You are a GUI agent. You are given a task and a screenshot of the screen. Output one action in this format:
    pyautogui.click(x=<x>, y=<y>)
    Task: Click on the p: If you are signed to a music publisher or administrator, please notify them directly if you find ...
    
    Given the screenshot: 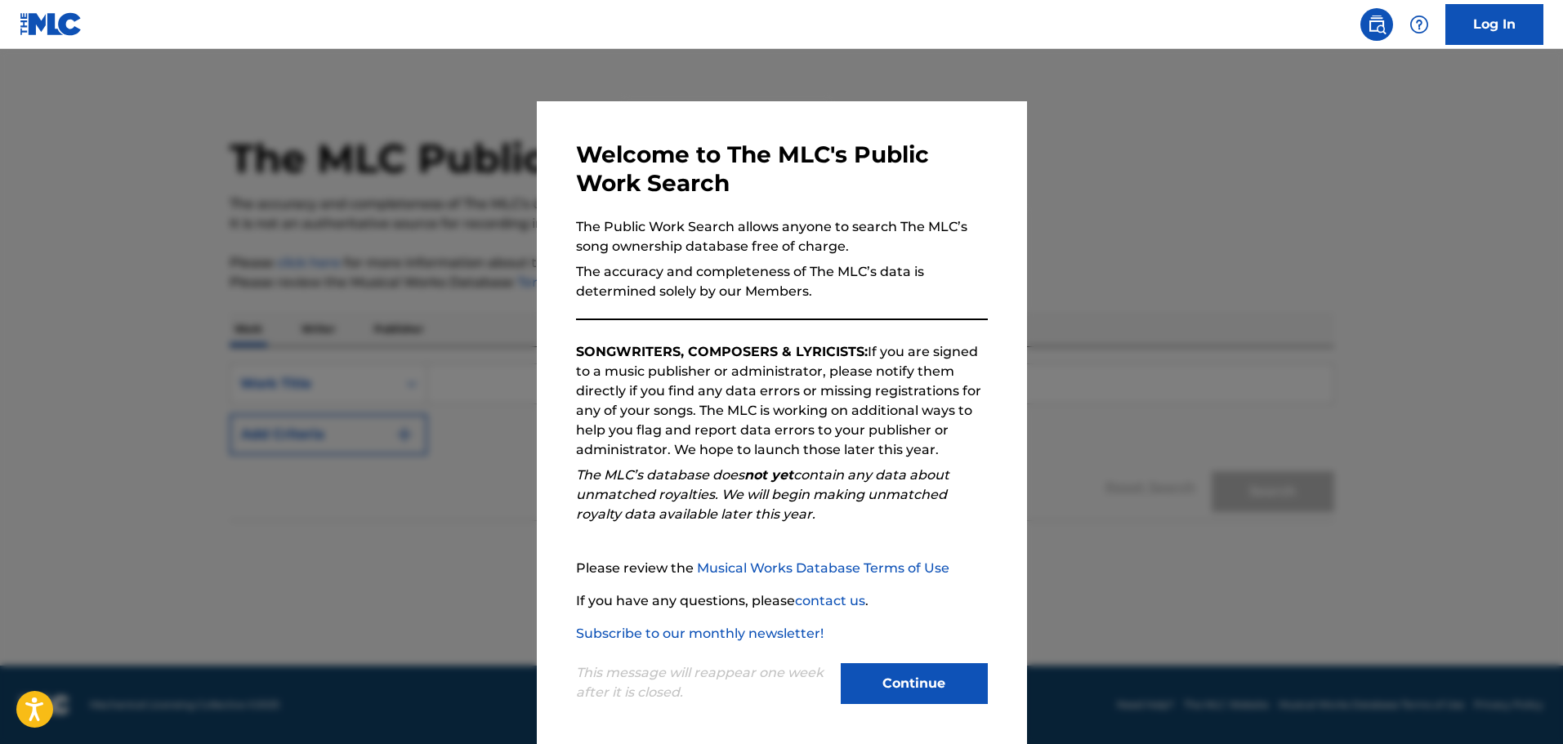 What is the action you would take?
    pyautogui.click(x=782, y=401)
    